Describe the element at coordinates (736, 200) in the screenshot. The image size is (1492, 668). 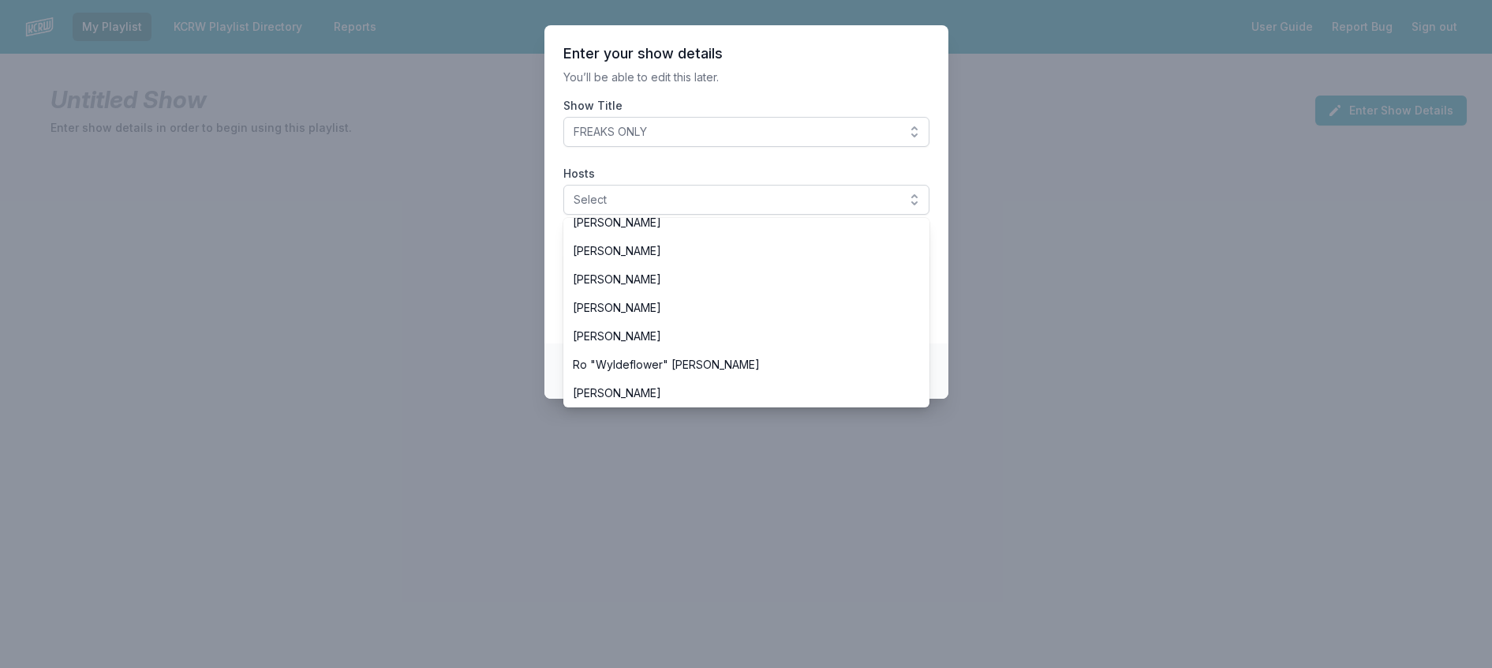
I see `span: Select` at that location.